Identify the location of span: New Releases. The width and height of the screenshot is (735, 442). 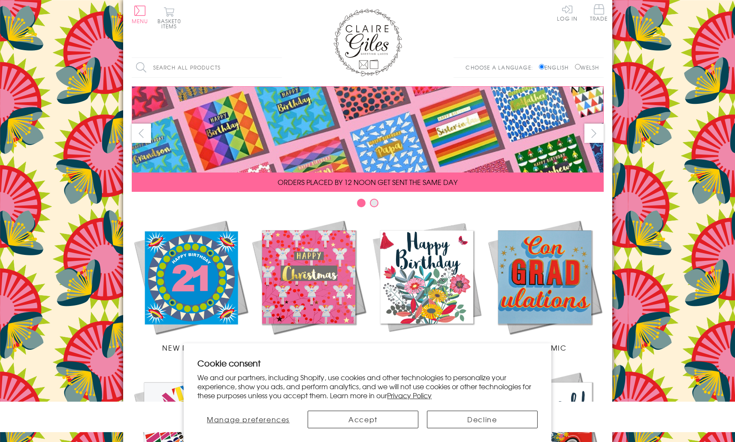
(190, 348).